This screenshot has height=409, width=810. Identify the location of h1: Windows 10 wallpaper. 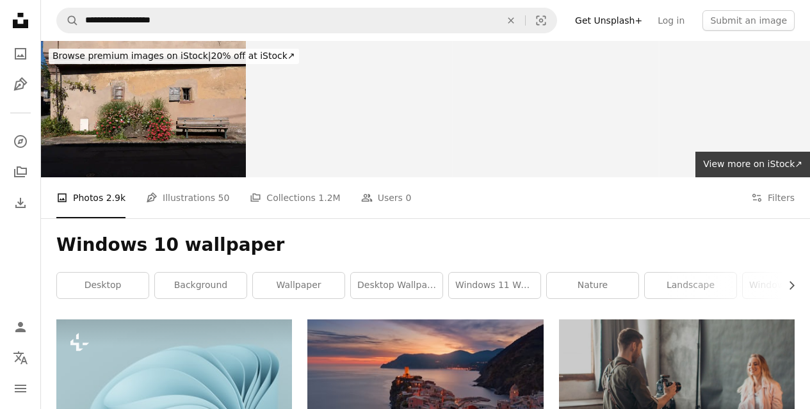
(425, 245).